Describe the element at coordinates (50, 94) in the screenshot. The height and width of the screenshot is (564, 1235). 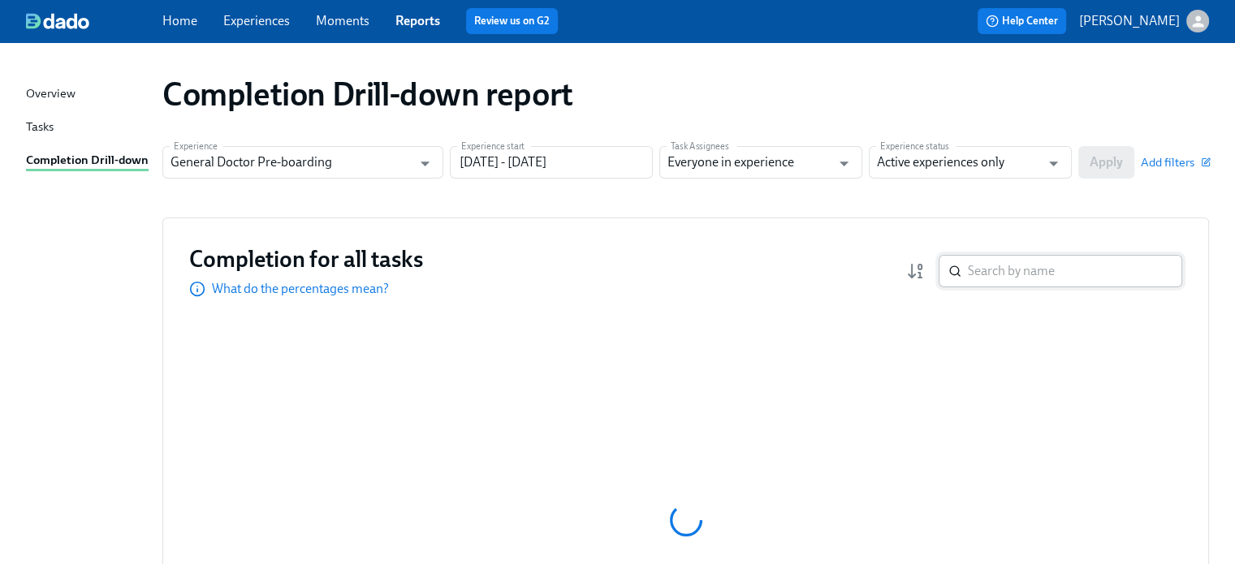
I see `div: Overview` at that location.